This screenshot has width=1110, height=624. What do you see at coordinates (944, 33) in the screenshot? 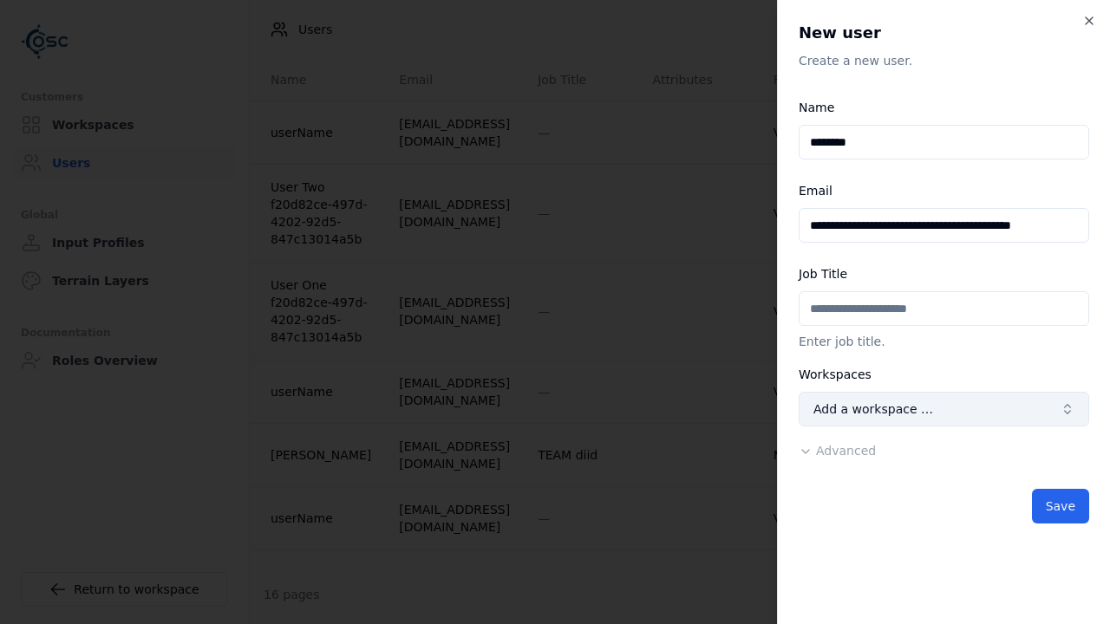
I see `h2: New user` at bounding box center [944, 33].